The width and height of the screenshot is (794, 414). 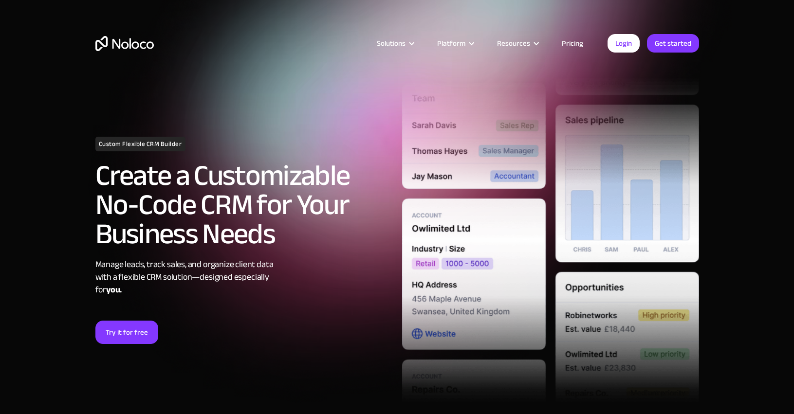 What do you see at coordinates (140, 144) in the screenshot?
I see `h1: Custom Flexible CRM Builder` at bounding box center [140, 144].